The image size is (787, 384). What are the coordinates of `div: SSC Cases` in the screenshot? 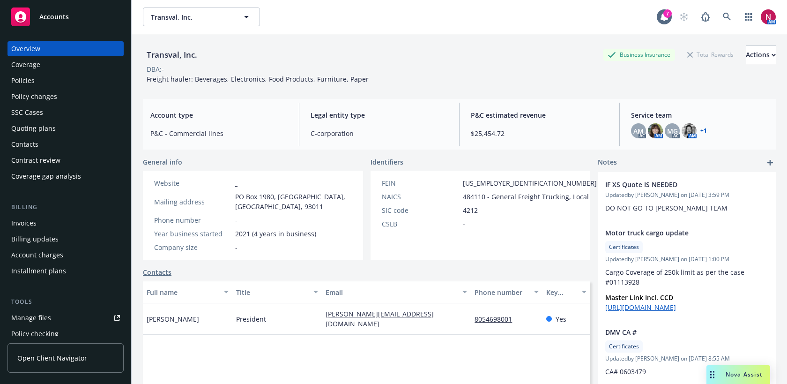 It's located at (27, 112).